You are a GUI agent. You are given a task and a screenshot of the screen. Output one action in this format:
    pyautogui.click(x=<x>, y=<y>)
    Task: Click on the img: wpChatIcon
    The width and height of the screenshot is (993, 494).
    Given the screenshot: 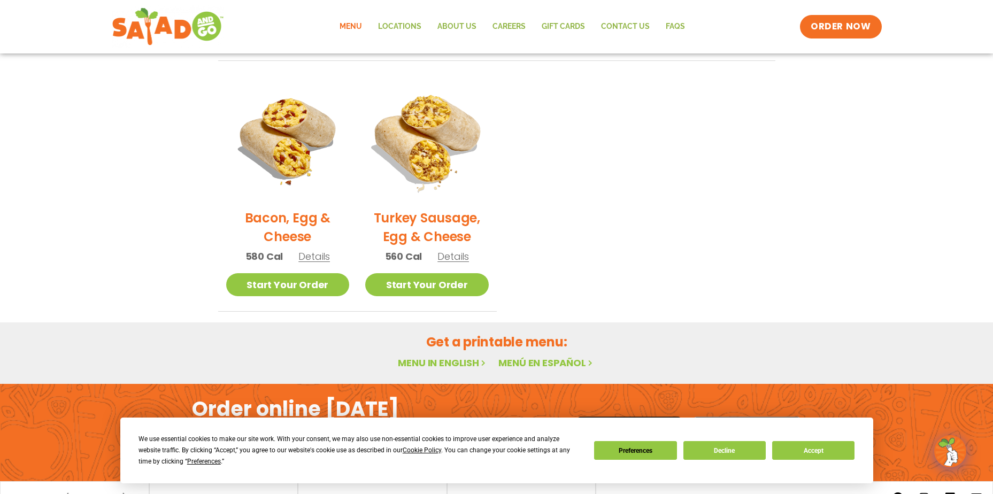 What is the action you would take?
    pyautogui.click(x=950, y=451)
    